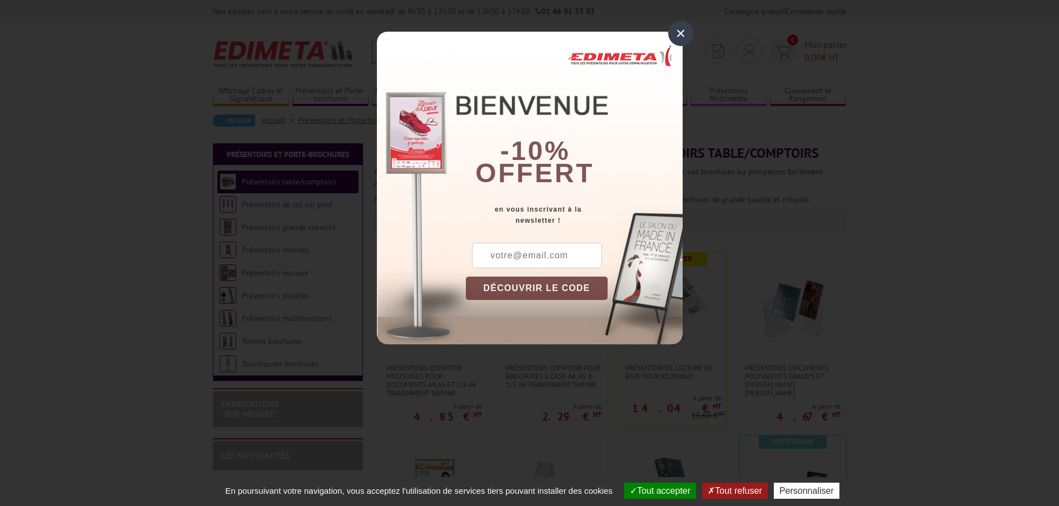 This screenshot has height=506, width=1059. What do you see at coordinates (419, 491) in the screenshot?
I see `span: En poursuivant votre navigation, vous acceptez l'utilisation de services tiers pouvant installer ...` at bounding box center [419, 491].